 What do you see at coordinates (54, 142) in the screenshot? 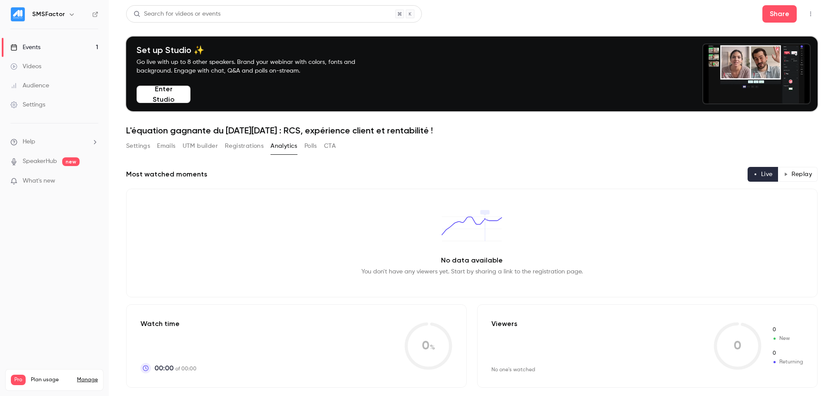
I see `li: help-dropdown-opener` at bounding box center [54, 142].